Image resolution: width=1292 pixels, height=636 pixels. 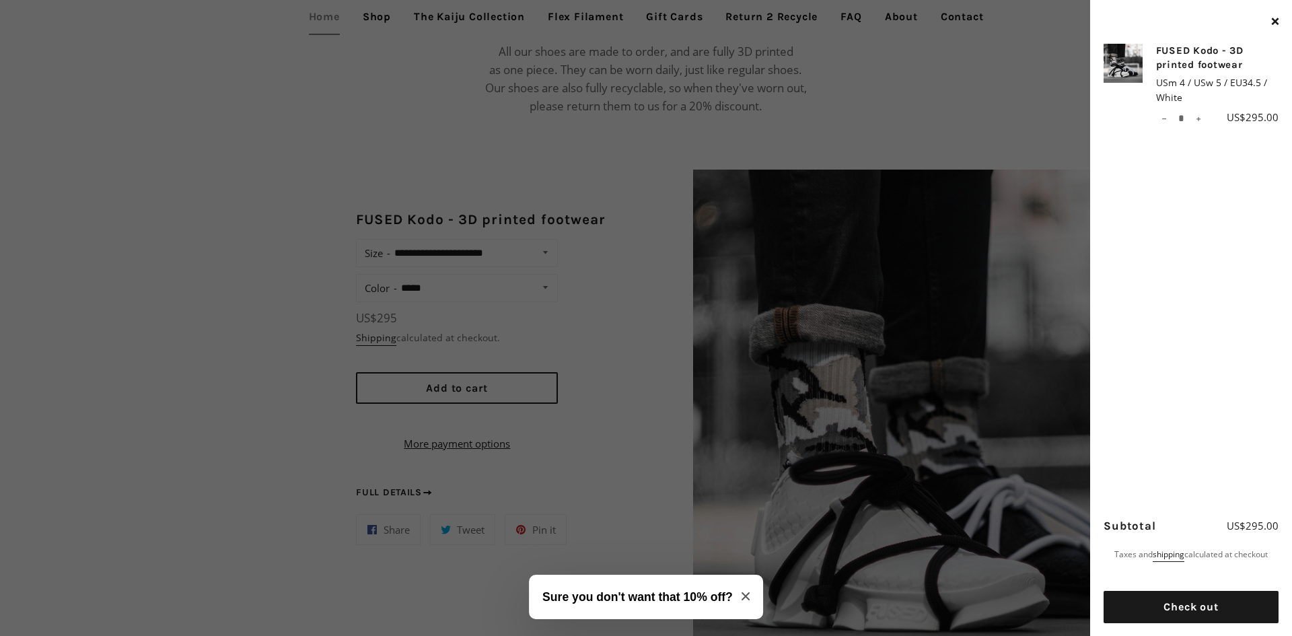 What do you see at coordinates (1252, 525) in the screenshot?
I see `span: US$295.00` at bounding box center [1252, 525].